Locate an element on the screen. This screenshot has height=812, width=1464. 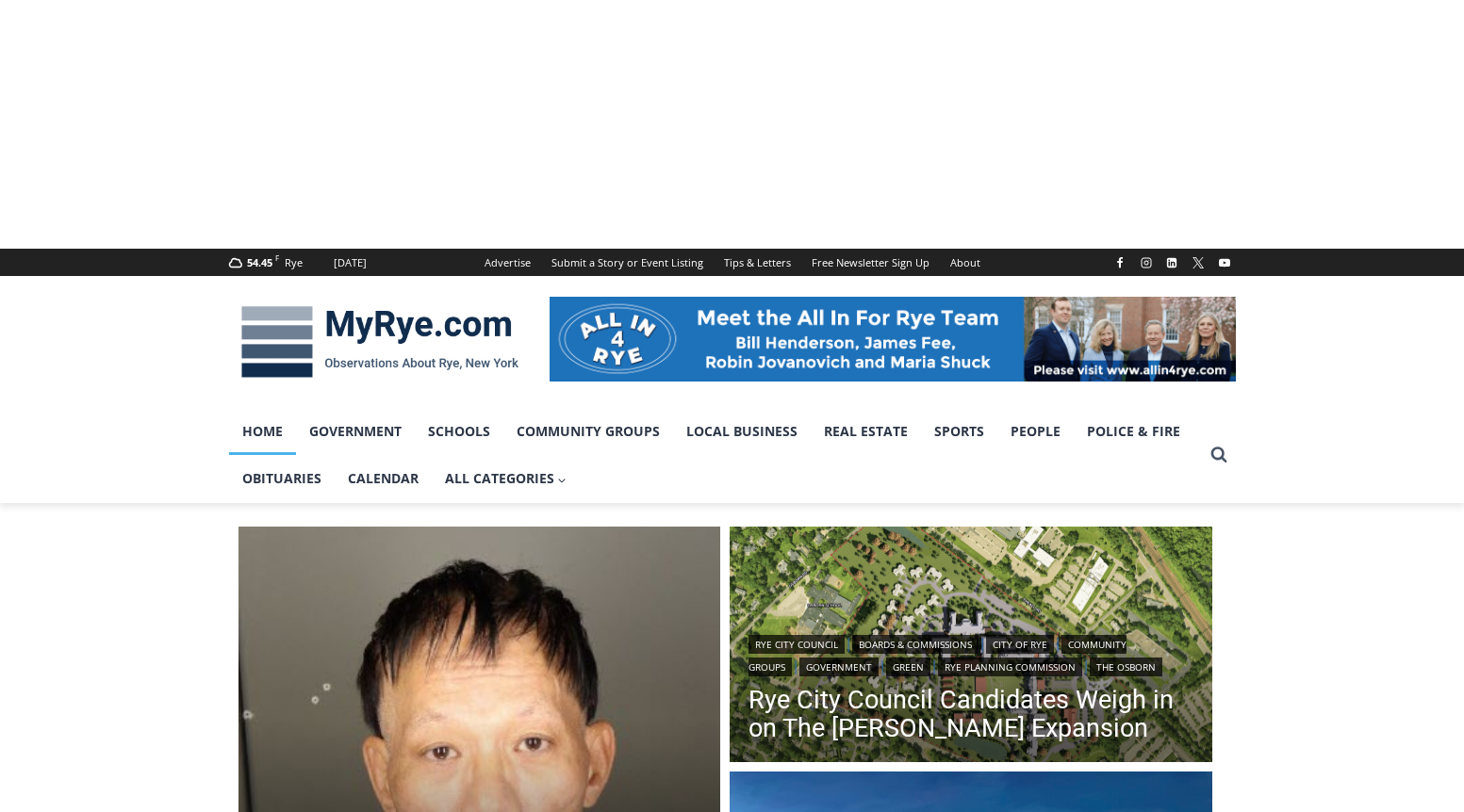
a: Read More Rye City Council Candidates Weigh in on The Osborn Expansion is located at coordinates (971, 647).